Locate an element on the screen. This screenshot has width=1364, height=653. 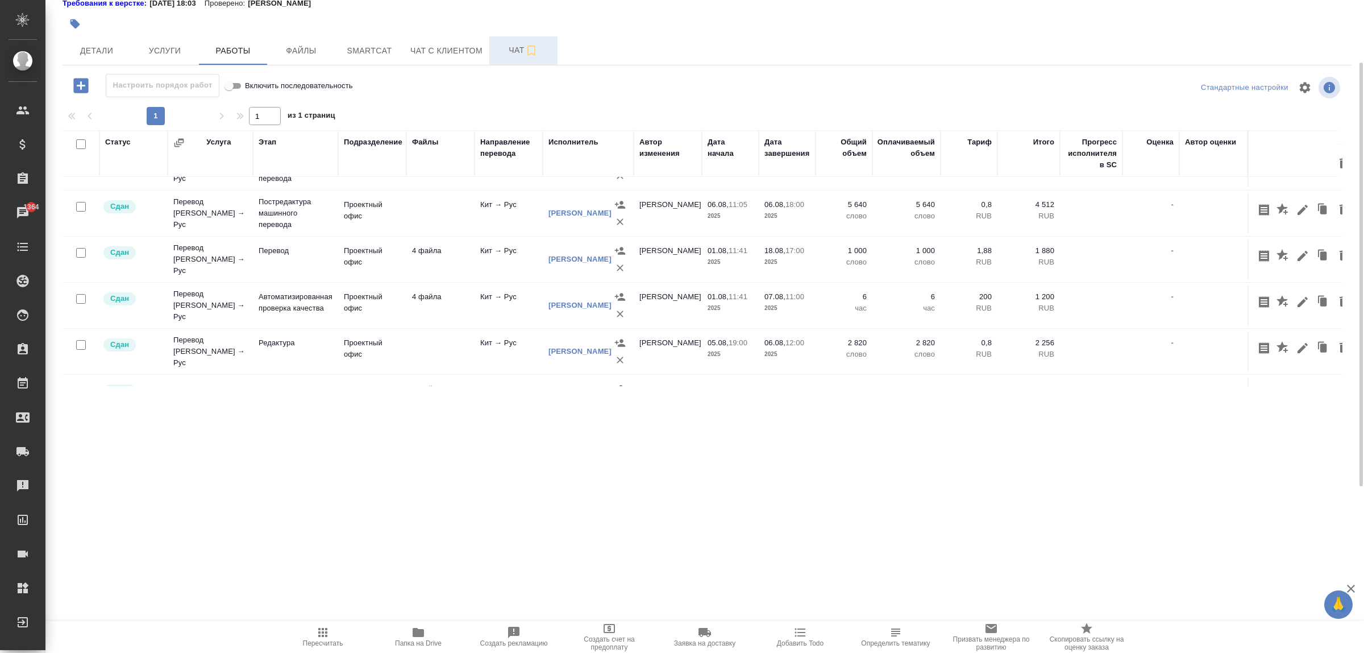
p: 15.08, is located at coordinates (775, 388).